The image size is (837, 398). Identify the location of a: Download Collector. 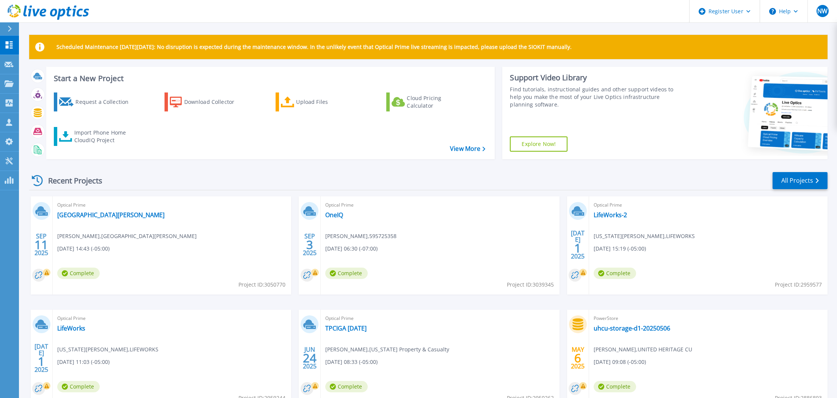
(207, 102).